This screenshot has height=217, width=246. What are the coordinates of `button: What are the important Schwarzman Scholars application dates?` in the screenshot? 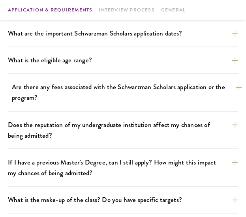 It's located at (123, 33).